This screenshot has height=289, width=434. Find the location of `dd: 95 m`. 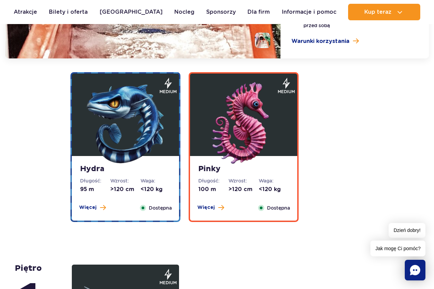

dd: 95 m is located at coordinates (95, 189).